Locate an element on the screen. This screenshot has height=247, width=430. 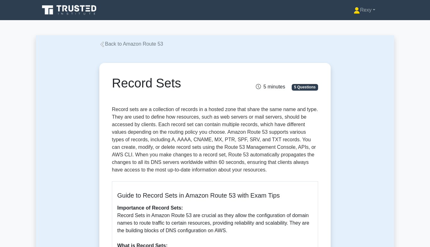
a: Rexy is located at coordinates (364, 10).